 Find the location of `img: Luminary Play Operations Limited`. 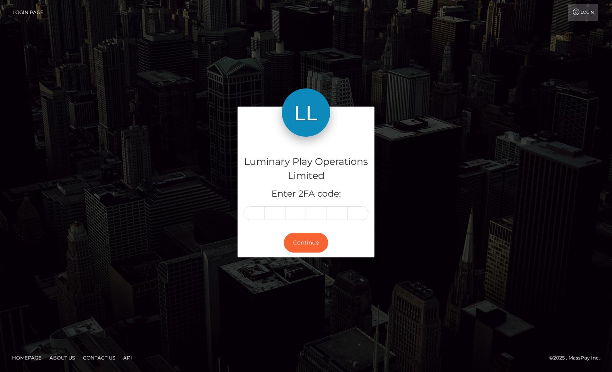

img: Luminary Play Operations Limited is located at coordinates (306, 113).